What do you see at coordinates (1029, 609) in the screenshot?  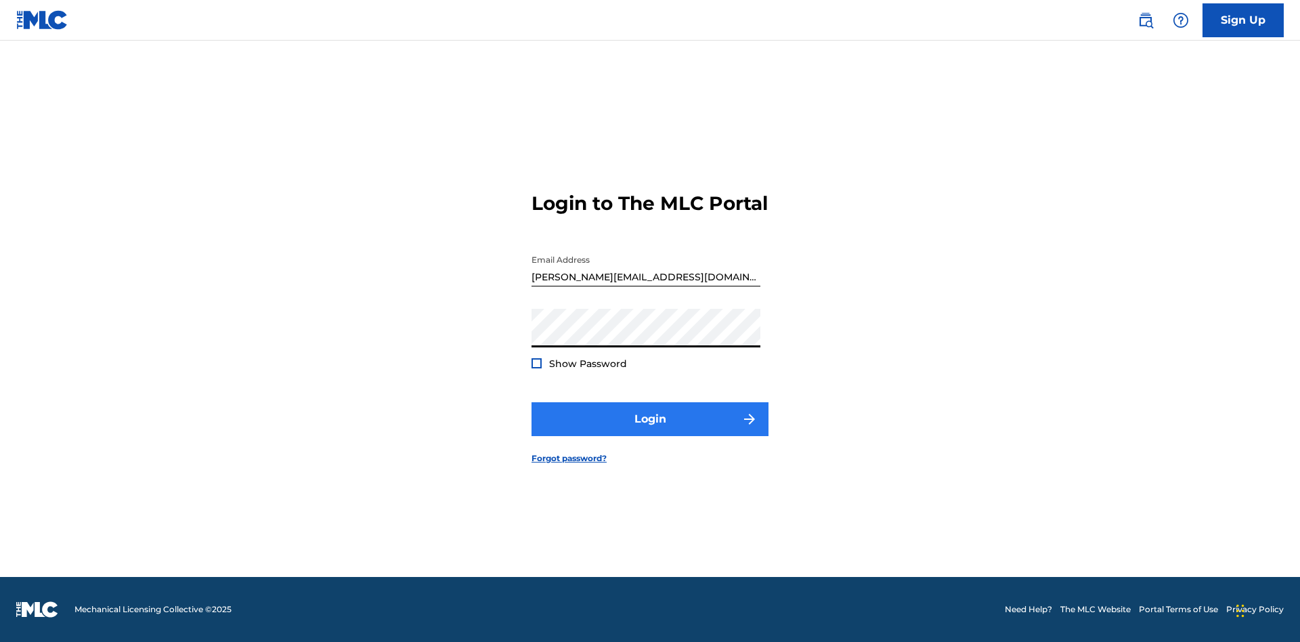 I see `a: Need Help?` at bounding box center [1029, 609].